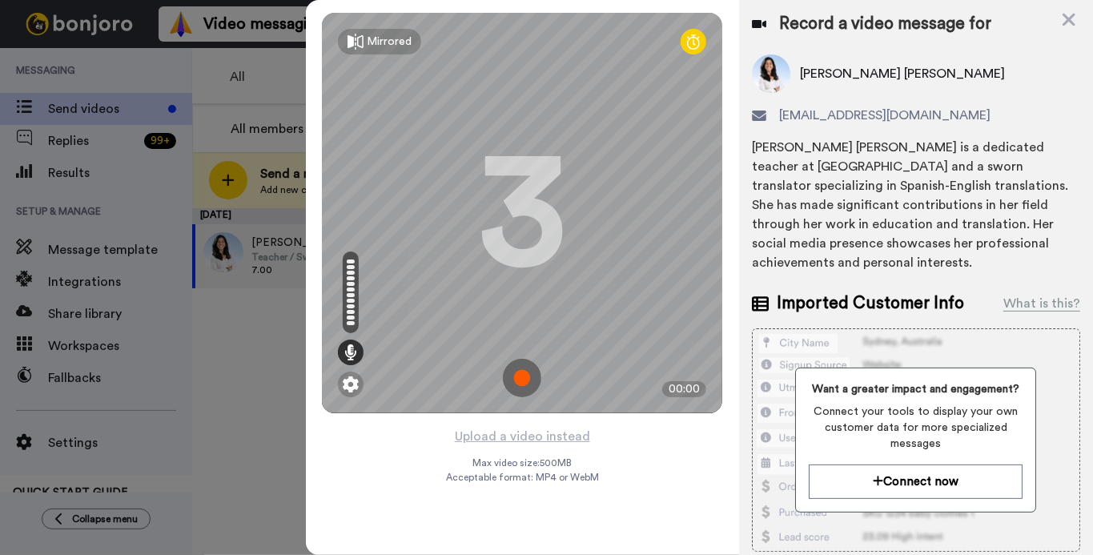 This screenshot has width=1093, height=555. Describe the element at coordinates (522, 378) in the screenshot. I see `img: ic_record_start.svg` at that location.